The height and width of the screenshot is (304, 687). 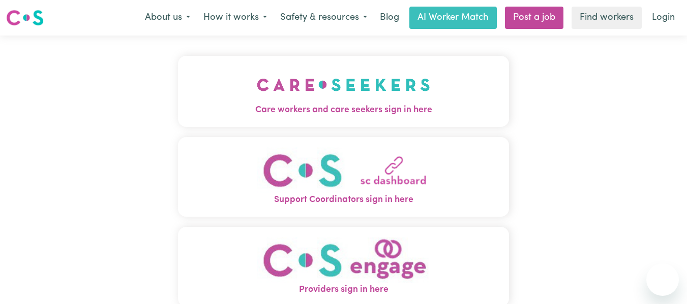 What do you see at coordinates (344, 177) in the screenshot?
I see `button: Support Coordinators sign in here` at bounding box center [344, 177].